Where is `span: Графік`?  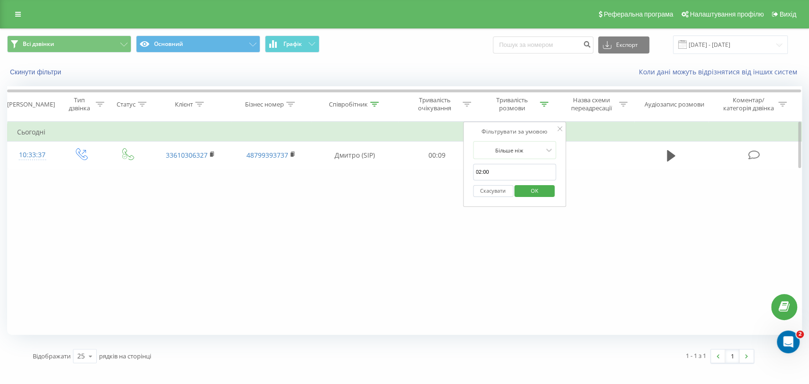 span: Графік is located at coordinates (292, 44).